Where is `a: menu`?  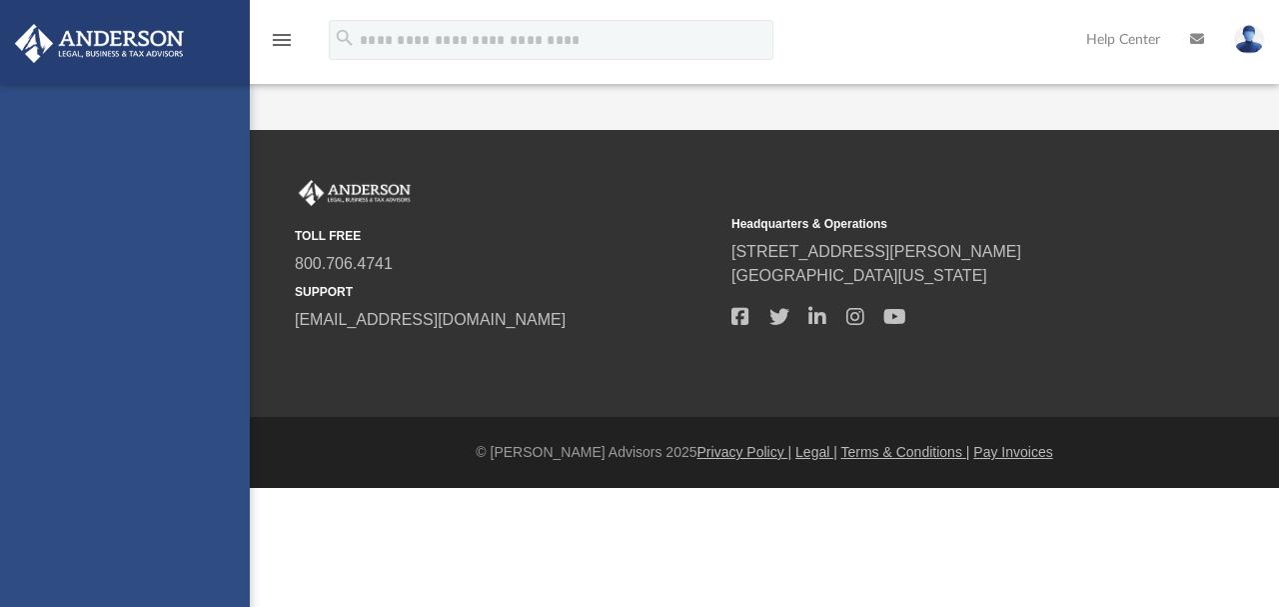 a: menu is located at coordinates (282, 45).